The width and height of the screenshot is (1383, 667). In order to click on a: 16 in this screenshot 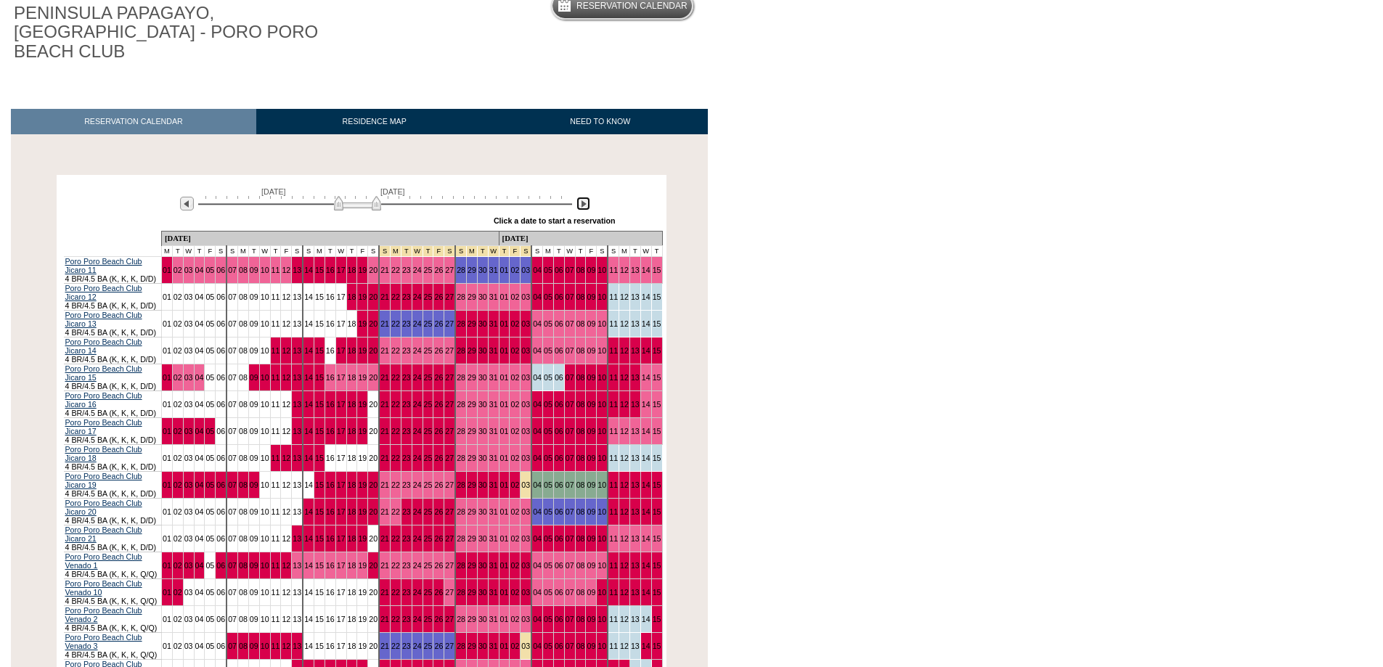, I will do `click(330, 351)`.